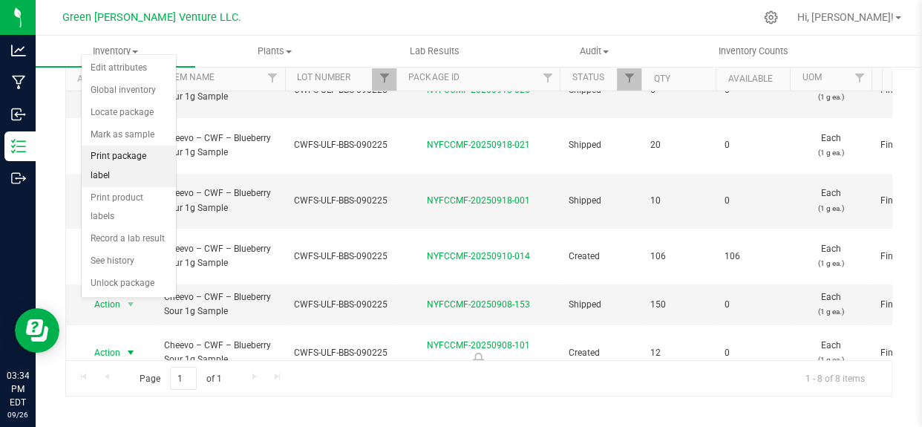 The width and height of the screenshot is (922, 427). I want to click on a: Lab Results, so click(434, 51).